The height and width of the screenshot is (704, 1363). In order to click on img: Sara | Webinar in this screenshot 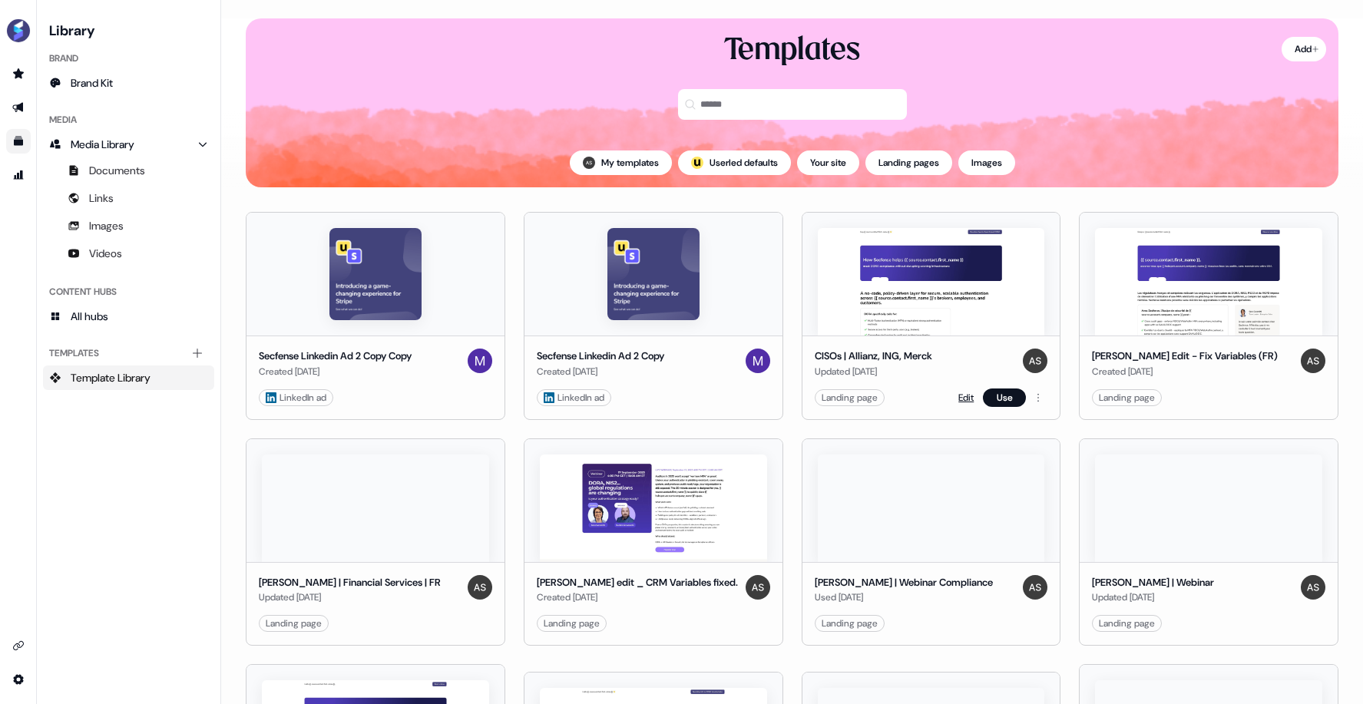, I will do `click(1209, 508)`.